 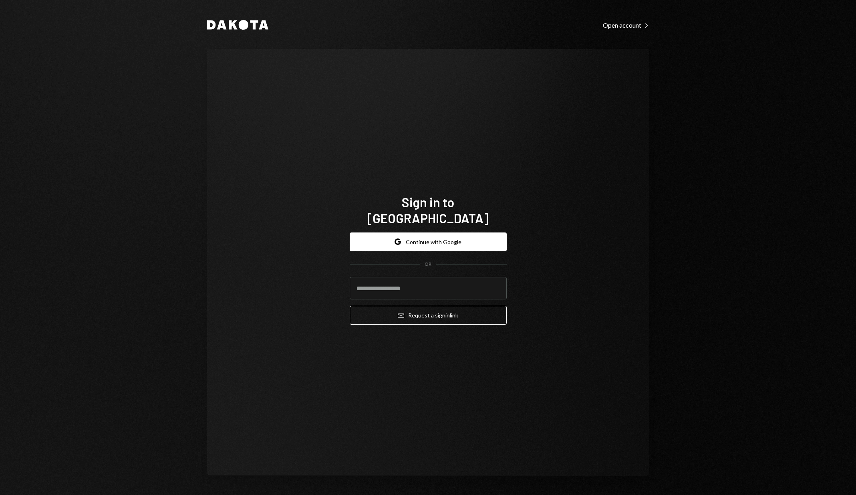 What do you see at coordinates (428, 315) in the screenshot?
I see `button: Request a signinlink` at bounding box center [428, 315].